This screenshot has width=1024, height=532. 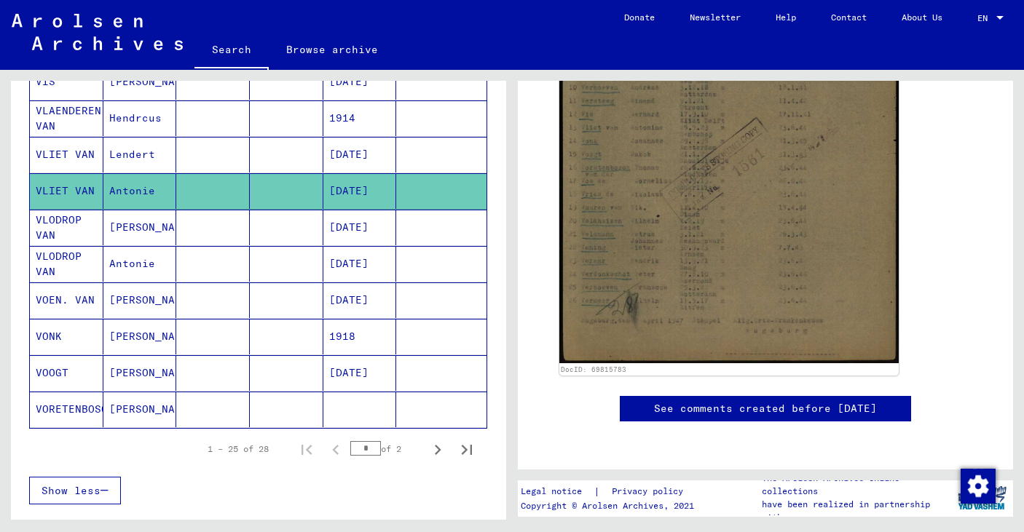 What do you see at coordinates (140, 154) in the screenshot?
I see `mat-cell: Lendert` at bounding box center [140, 154].